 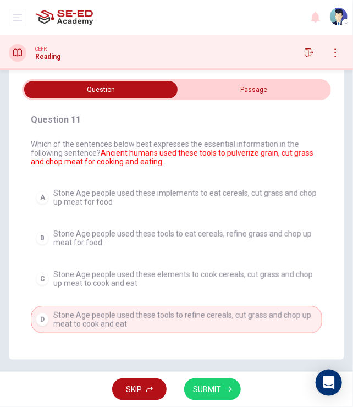 I want to click on span: SUBMIT, so click(x=207, y=389).